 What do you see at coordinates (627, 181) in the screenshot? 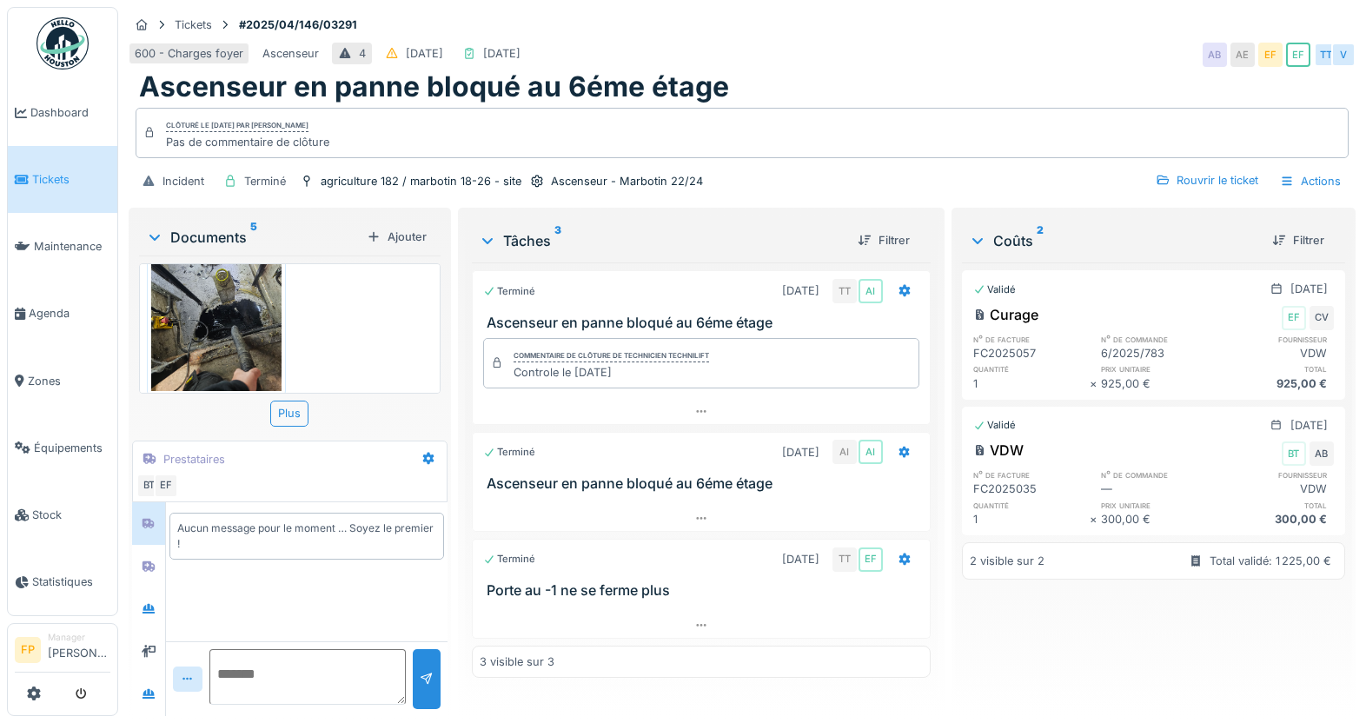
I see `div: Ascenseur - Marbotin 22/24` at bounding box center [627, 181].